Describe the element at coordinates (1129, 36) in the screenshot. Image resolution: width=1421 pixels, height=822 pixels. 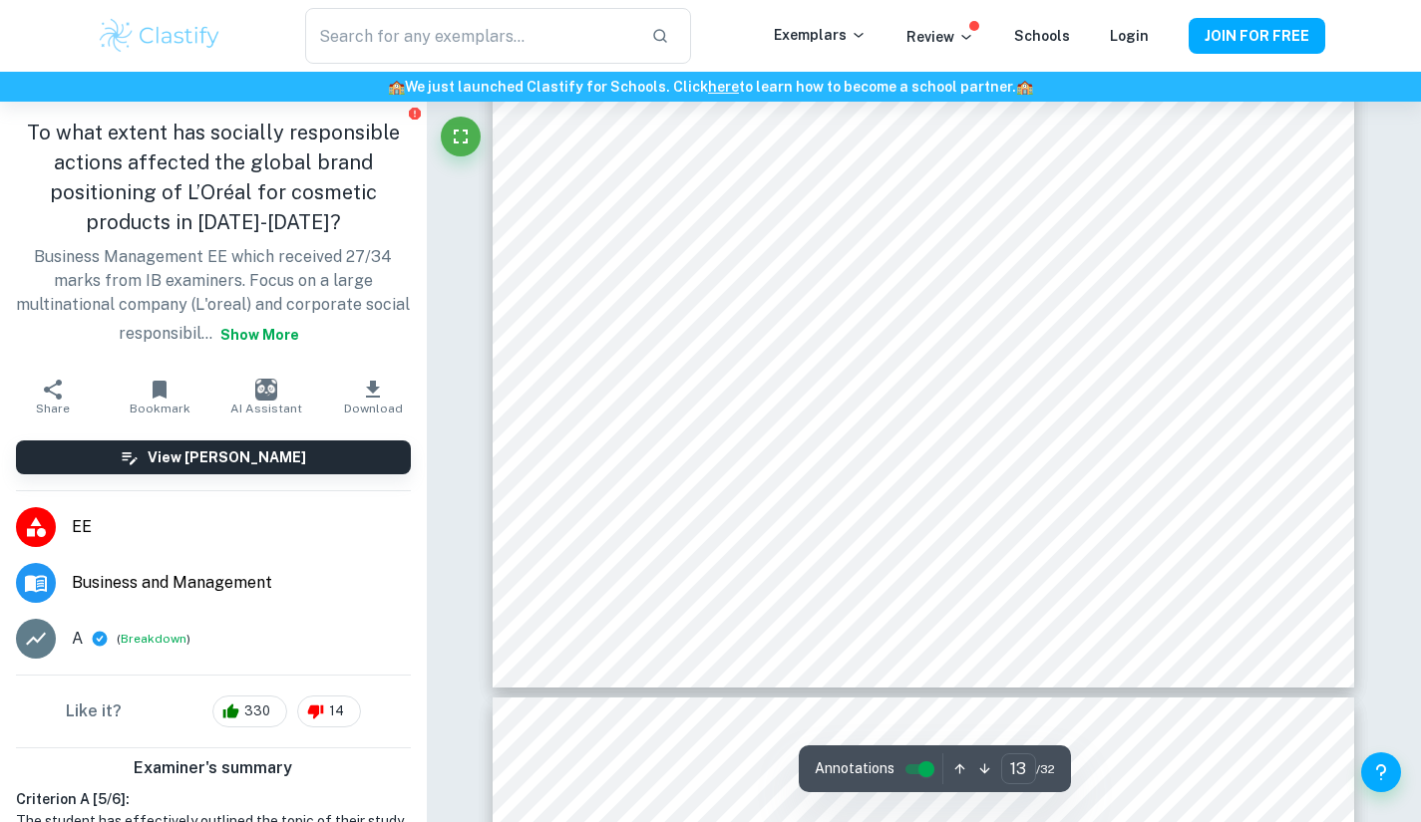
I see `a: Login` at that location.